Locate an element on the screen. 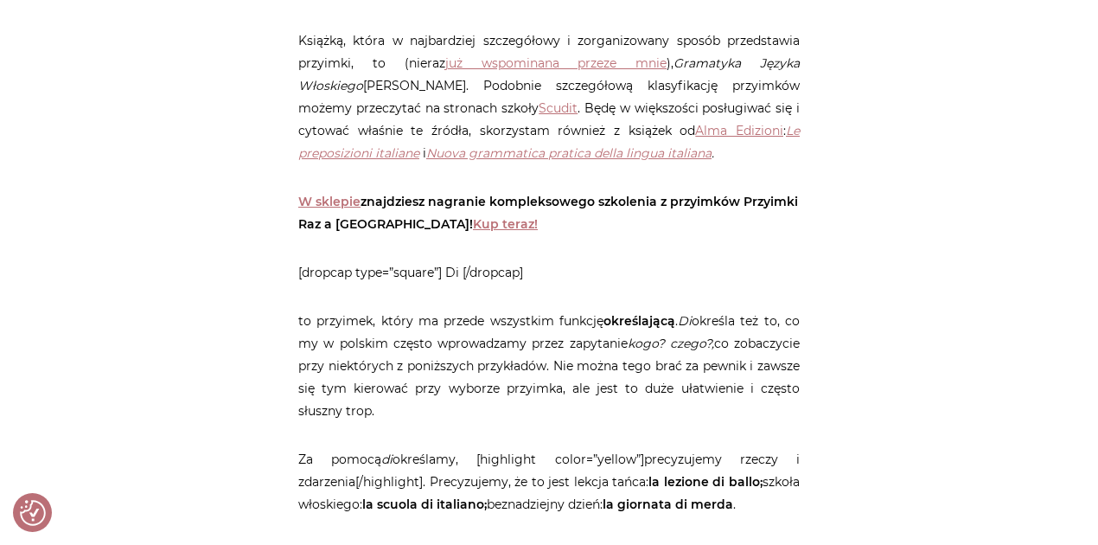  em: di is located at coordinates (386, 459).